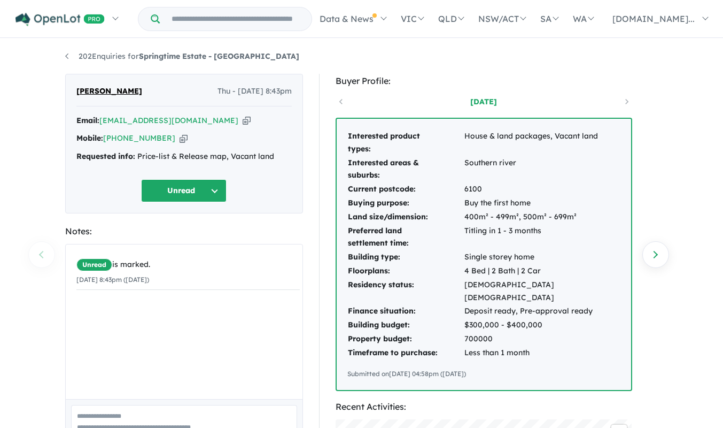  Describe the element at coordinates (184, 231) in the screenshot. I see `div: Notes:` at that location.